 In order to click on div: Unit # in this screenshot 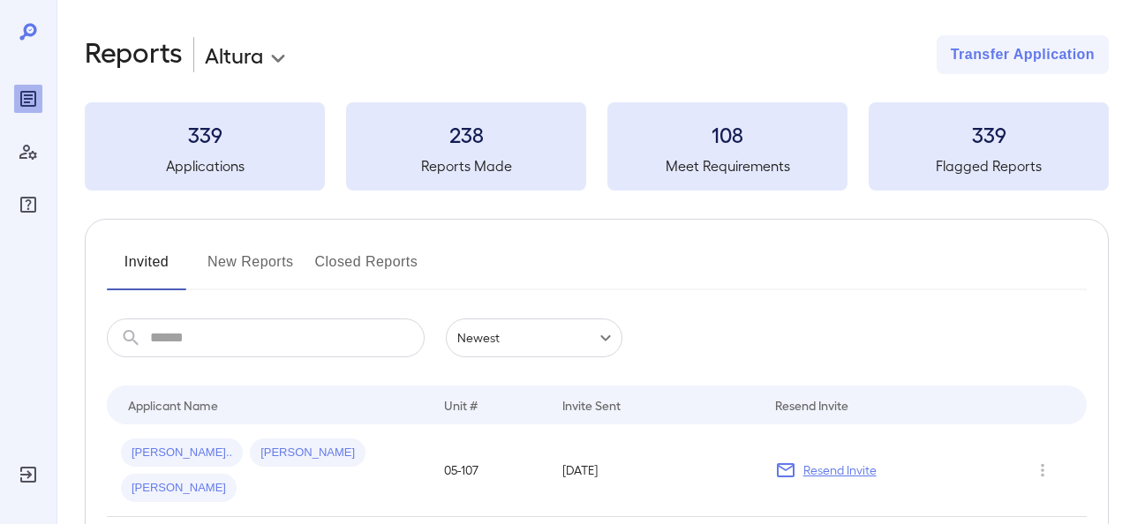, I will do `click(461, 405)`.